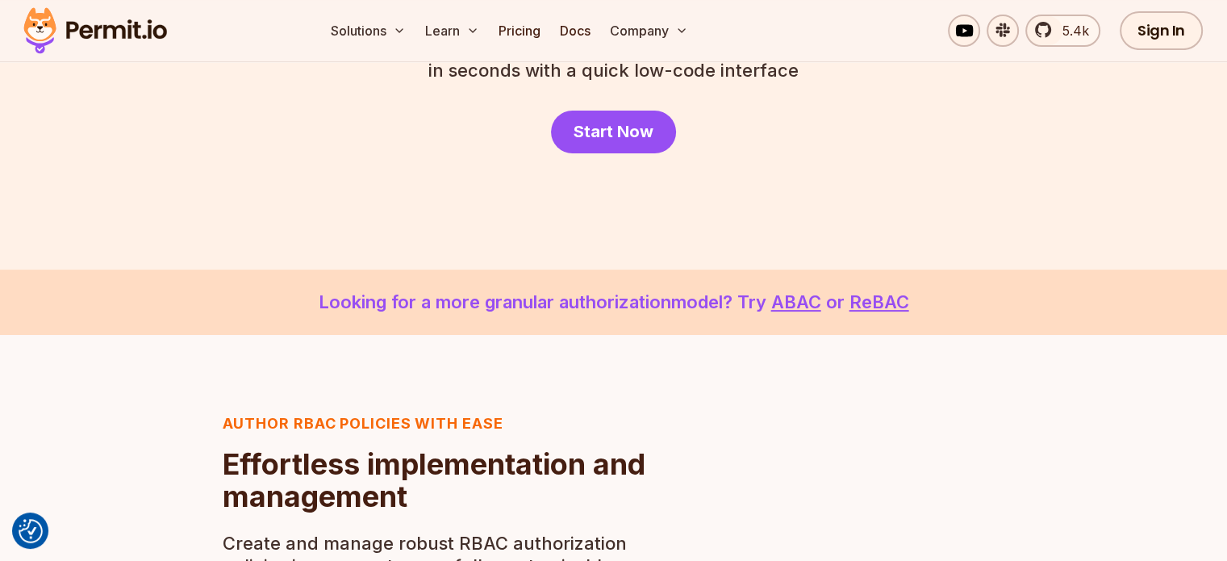 The image size is (1227, 561). I want to click on a: ABAC, so click(797, 302).